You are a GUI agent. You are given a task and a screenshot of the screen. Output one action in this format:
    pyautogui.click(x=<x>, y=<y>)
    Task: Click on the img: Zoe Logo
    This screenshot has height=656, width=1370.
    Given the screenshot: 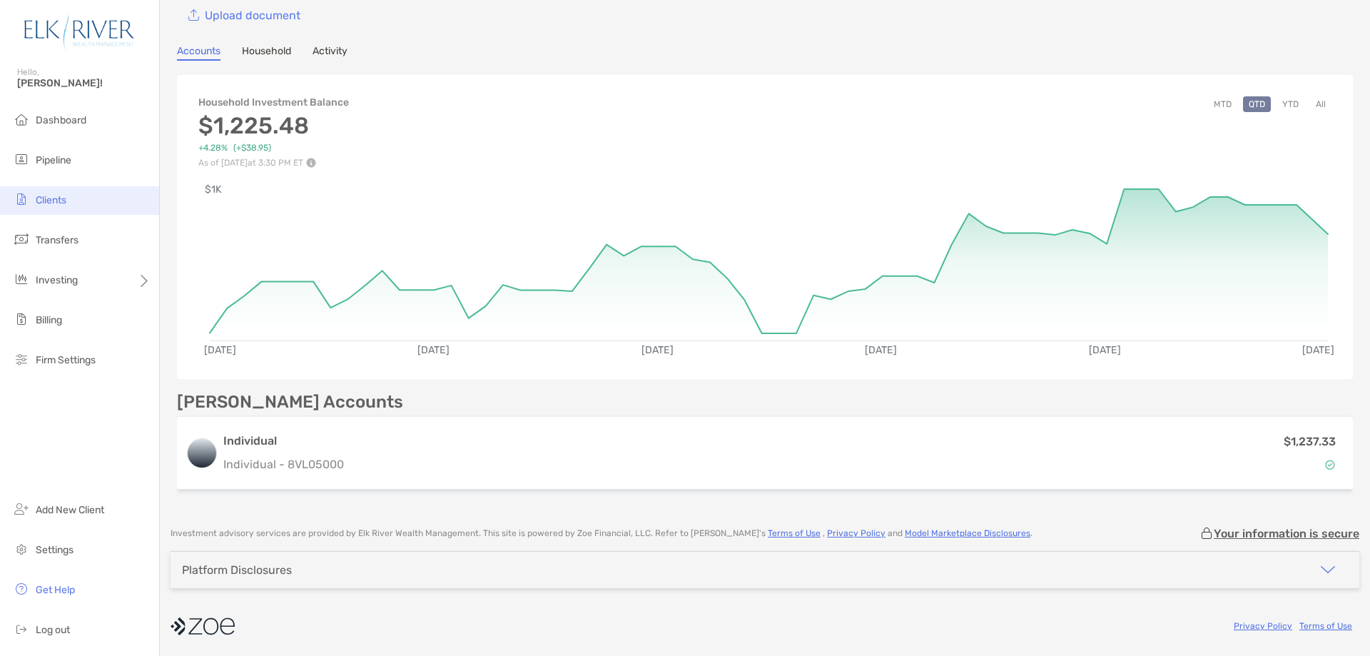 What is the action you would take?
    pyautogui.click(x=79, y=31)
    